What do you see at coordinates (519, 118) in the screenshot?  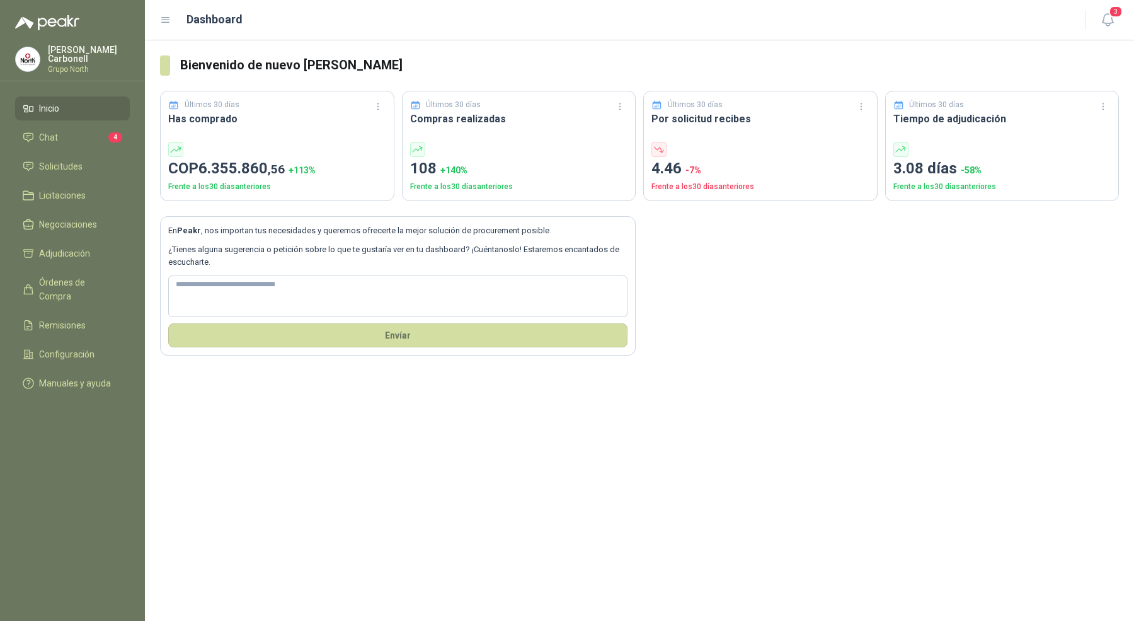 I see `h3: Compras realizadas` at bounding box center [519, 118].